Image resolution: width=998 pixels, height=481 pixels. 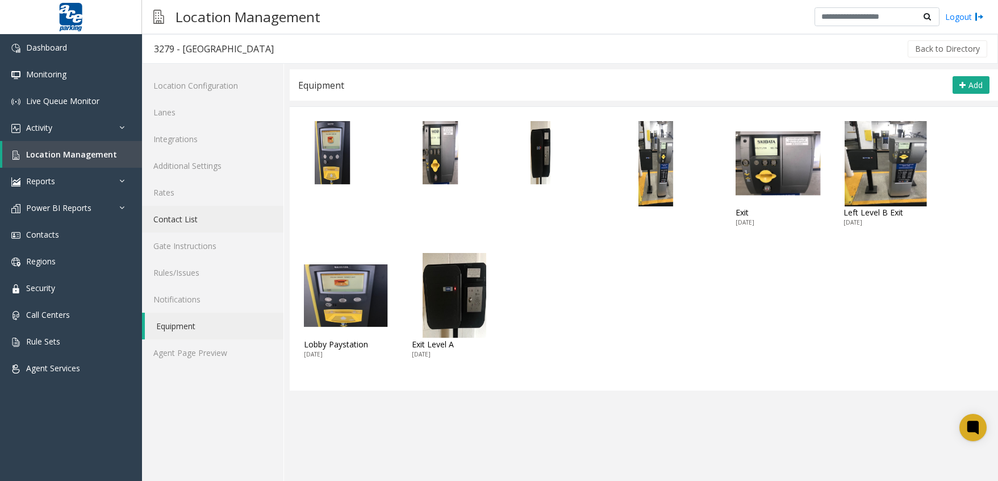 What do you see at coordinates (72, 154) in the screenshot?
I see `span: Location Management` at bounding box center [72, 154].